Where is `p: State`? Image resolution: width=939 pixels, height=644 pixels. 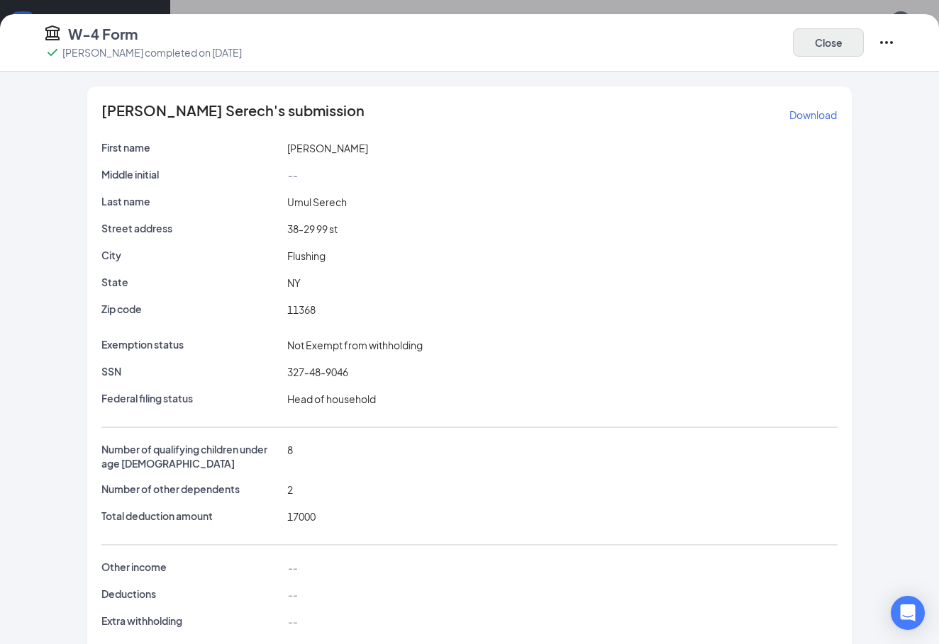 p: State is located at coordinates (191, 282).